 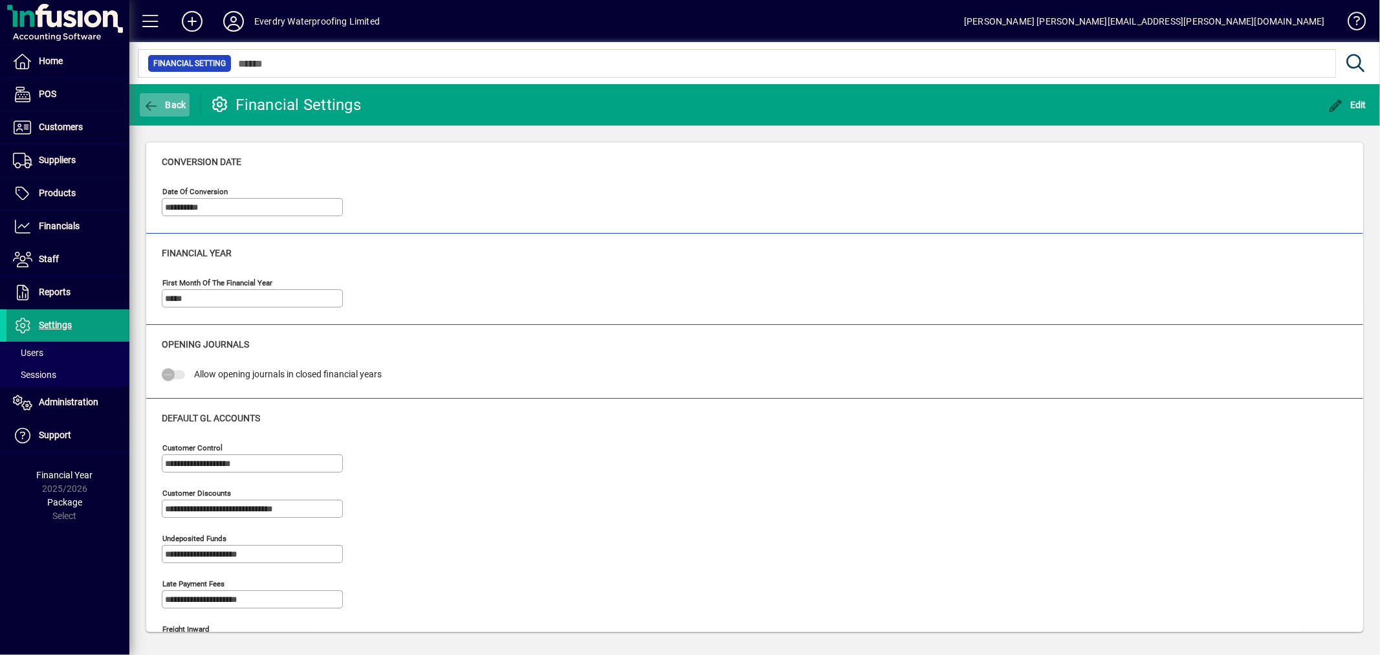 What do you see at coordinates (59, 226) in the screenshot?
I see `span: Financials` at bounding box center [59, 226].